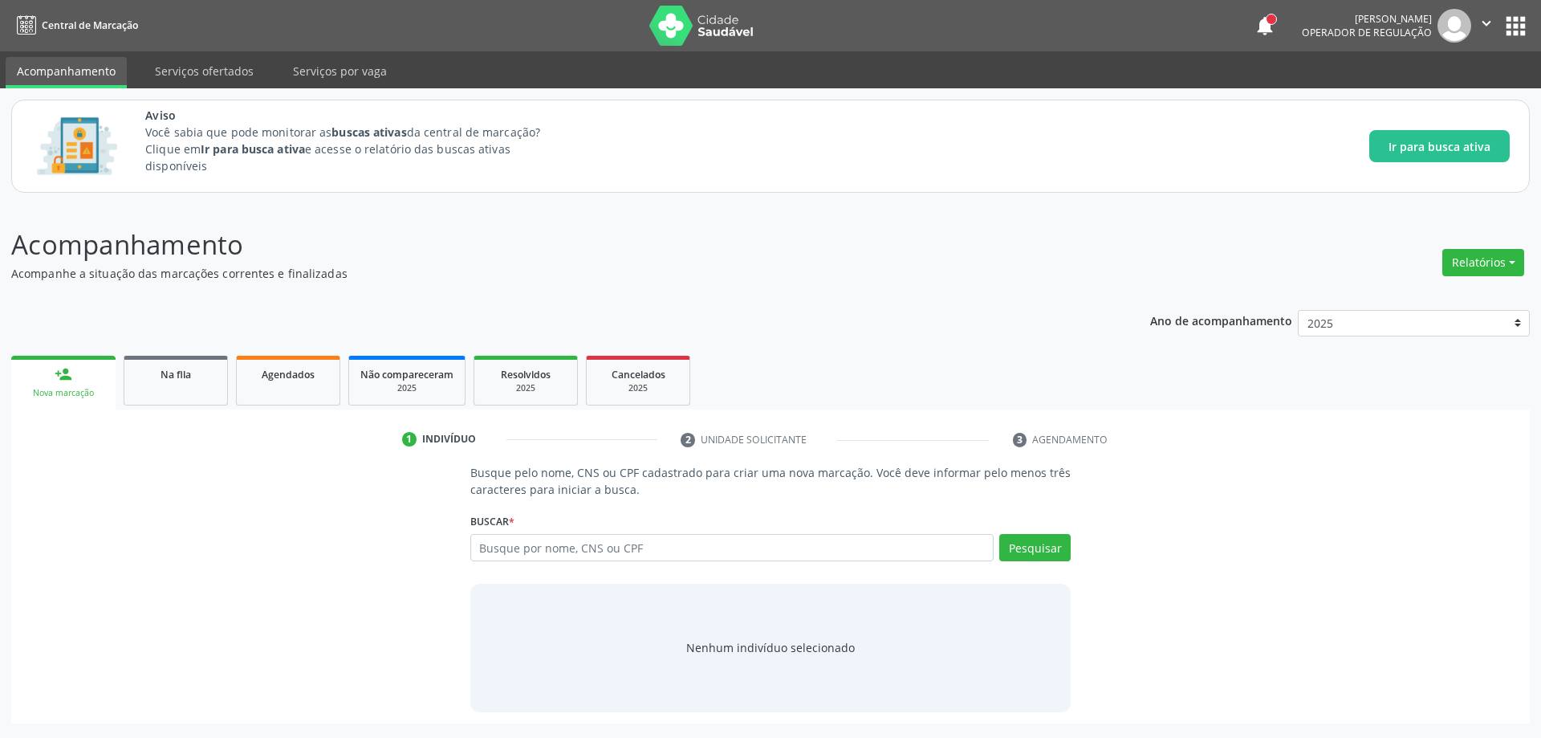 This screenshot has height=738, width=1541. I want to click on a: Acompanhamento, so click(66, 72).